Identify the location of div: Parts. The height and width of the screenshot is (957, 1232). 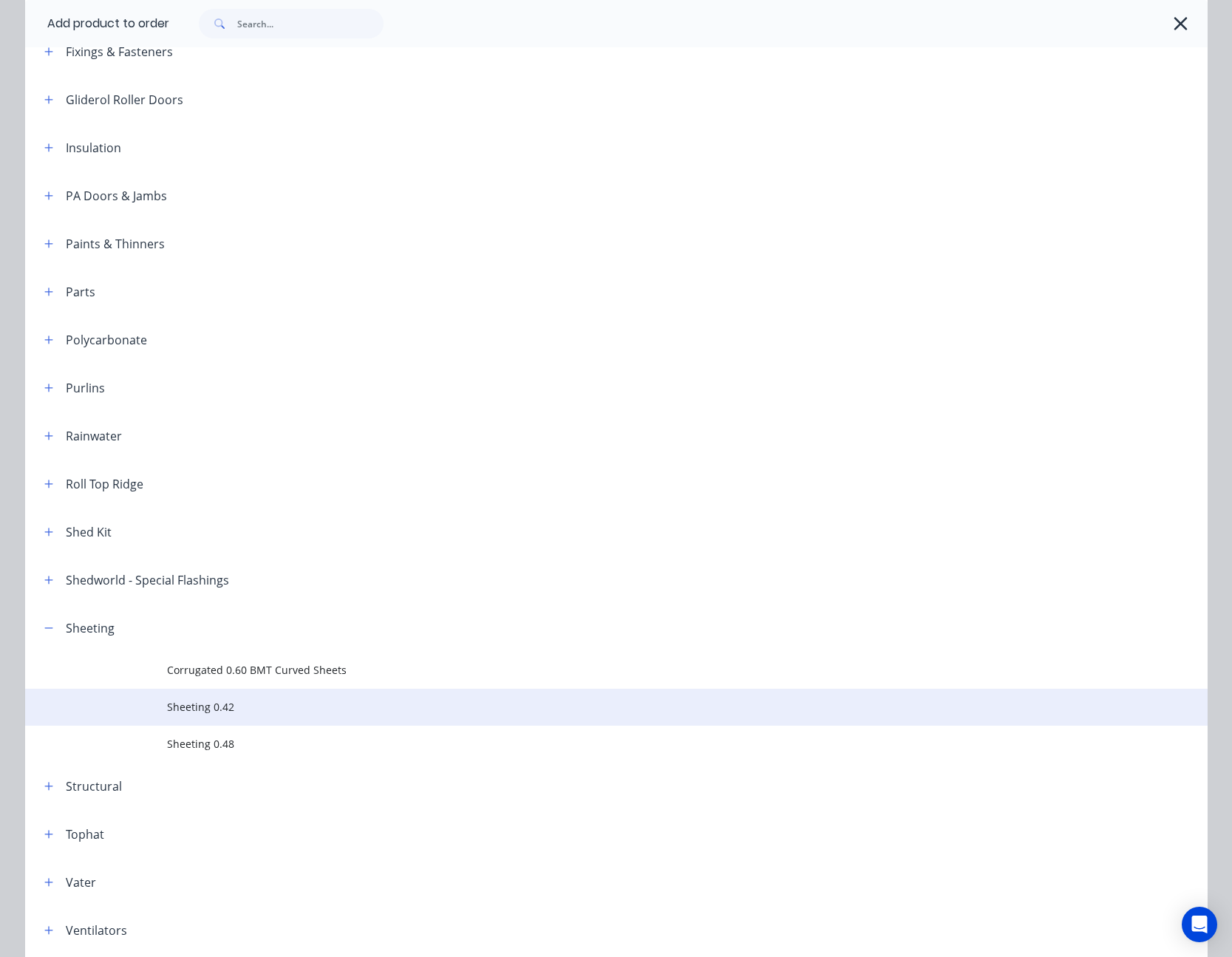
(81, 292).